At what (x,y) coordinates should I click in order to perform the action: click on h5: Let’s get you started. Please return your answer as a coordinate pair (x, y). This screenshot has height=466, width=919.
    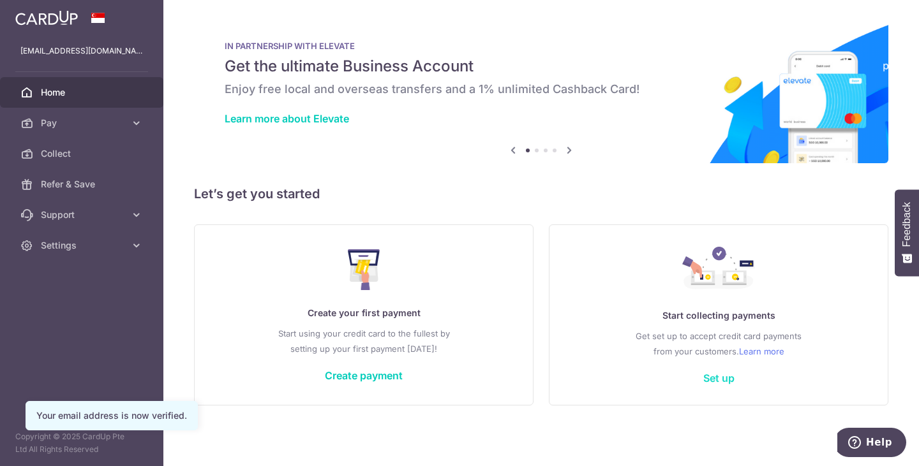
    Looking at the image, I should click on (541, 194).